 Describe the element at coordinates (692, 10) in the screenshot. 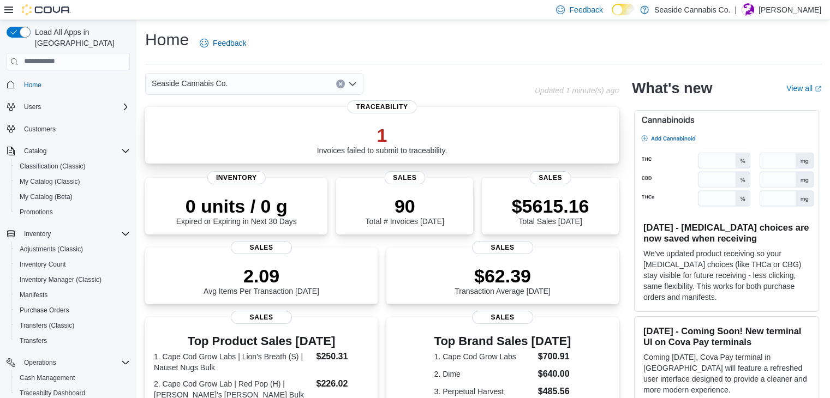

I see `p: Seaside Cannabis Co.` at that location.